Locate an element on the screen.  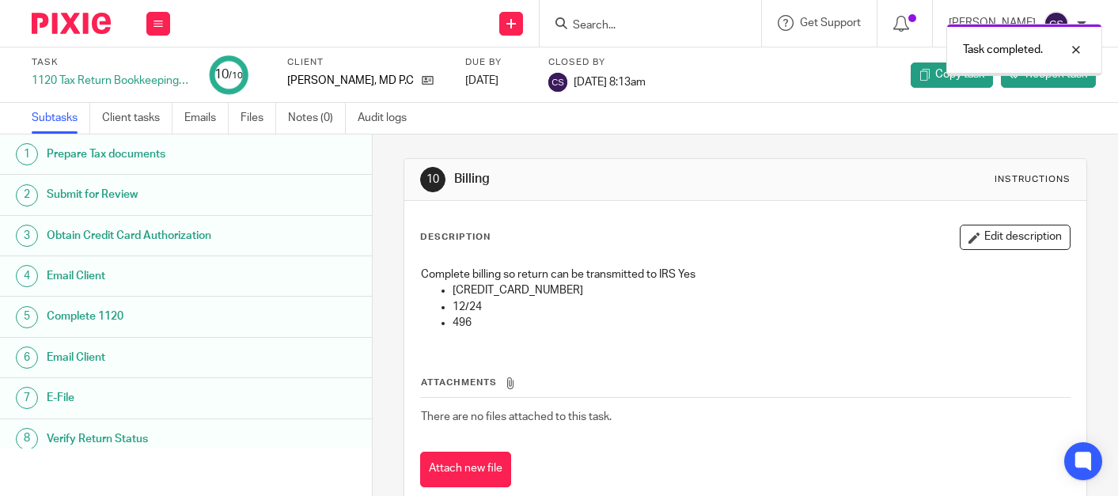
div: 1 is located at coordinates (27, 154).